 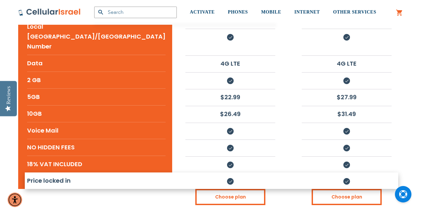 I want to click on li: $22.99, so click(x=230, y=97).